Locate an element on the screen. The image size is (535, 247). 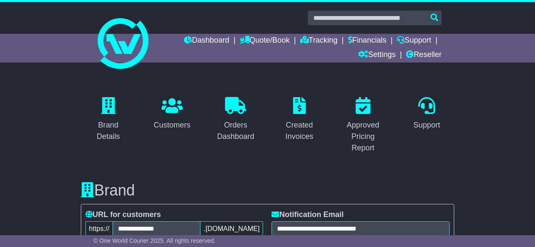
div: Approved Pricing Report is located at coordinates (363, 137).